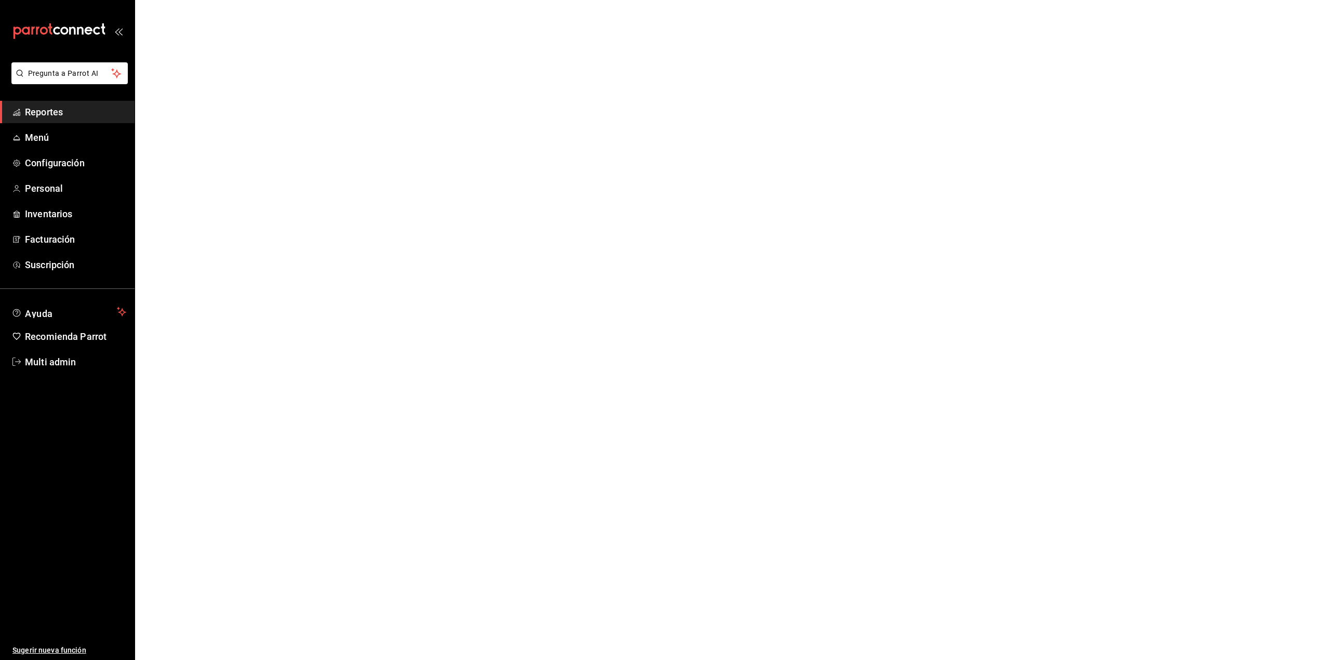  Describe the element at coordinates (75, 336) in the screenshot. I see `span: Recomienda Parrot` at that location.